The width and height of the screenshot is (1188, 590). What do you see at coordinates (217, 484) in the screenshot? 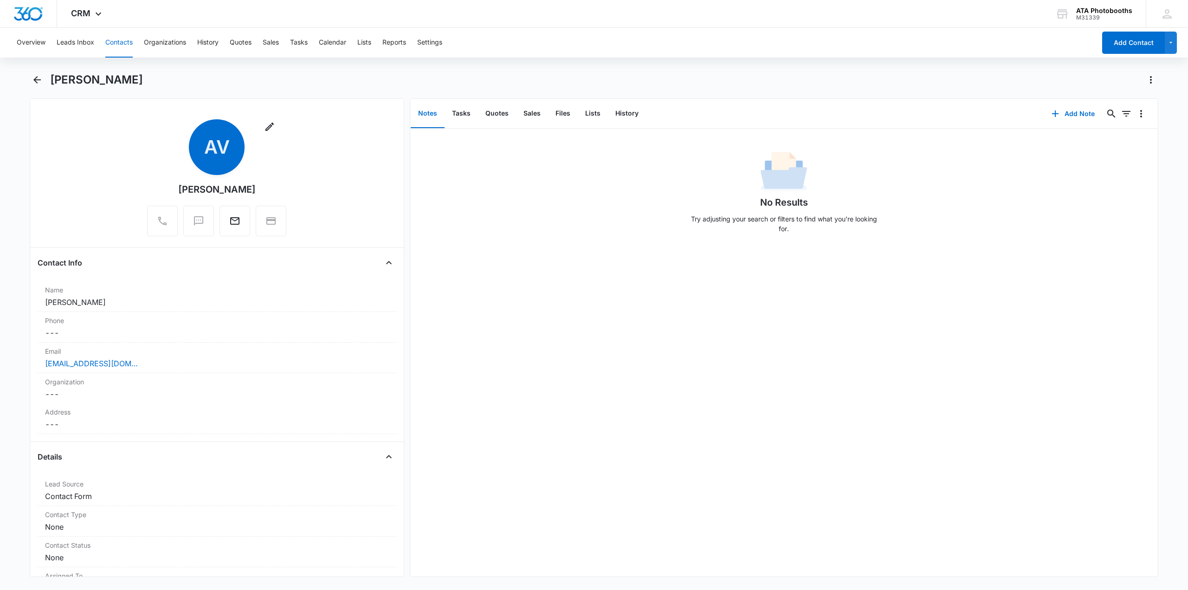
I see `label: Lead Source` at bounding box center [217, 484].